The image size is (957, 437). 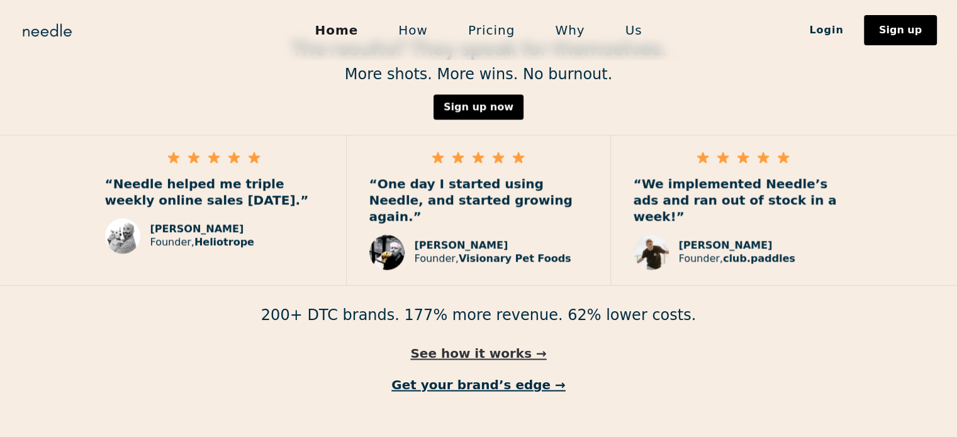 What do you see at coordinates (478, 107) in the screenshot?
I see `div: Sign up now` at bounding box center [478, 107].